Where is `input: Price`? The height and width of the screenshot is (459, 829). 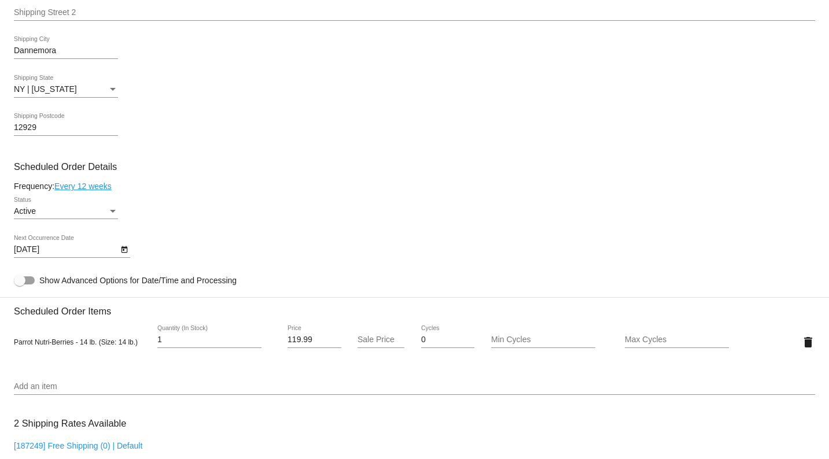 input: Price is located at coordinates (314, 340).